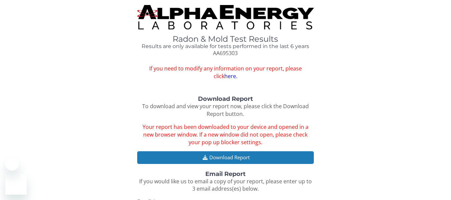  What do you see at coordinates (225, 17) in the screenshot?
I see `img: TightCrop.jpg` at bounding box center [225, 17].